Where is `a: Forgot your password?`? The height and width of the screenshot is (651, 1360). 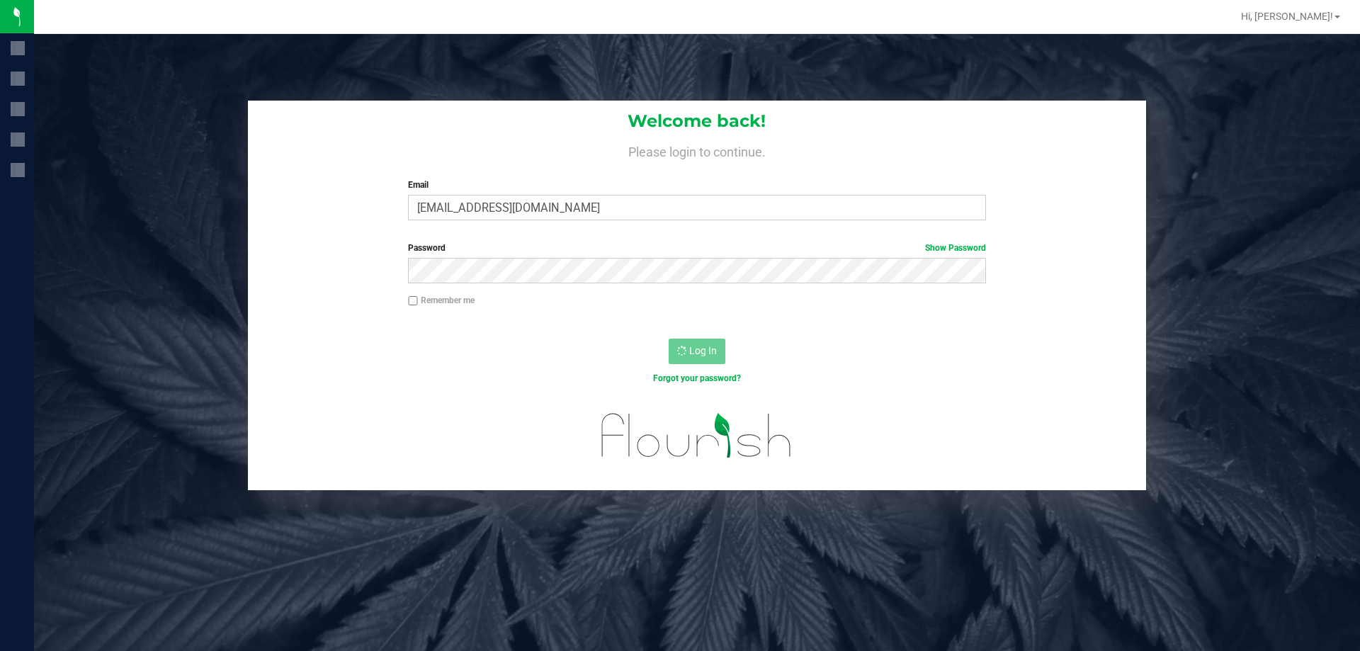 a: Forgot your password? is located at coordinates (697, 378).